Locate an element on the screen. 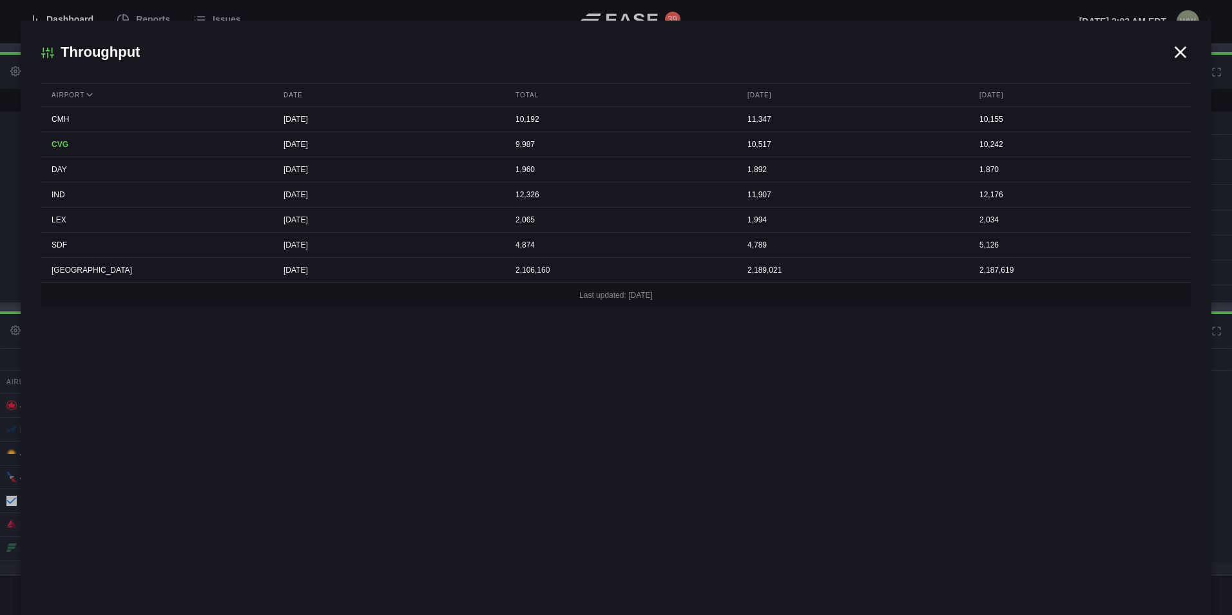 Image resolution: width=1232 pixels, height=615 pixels. div: 4,789 is located at coordinates (848, 245).